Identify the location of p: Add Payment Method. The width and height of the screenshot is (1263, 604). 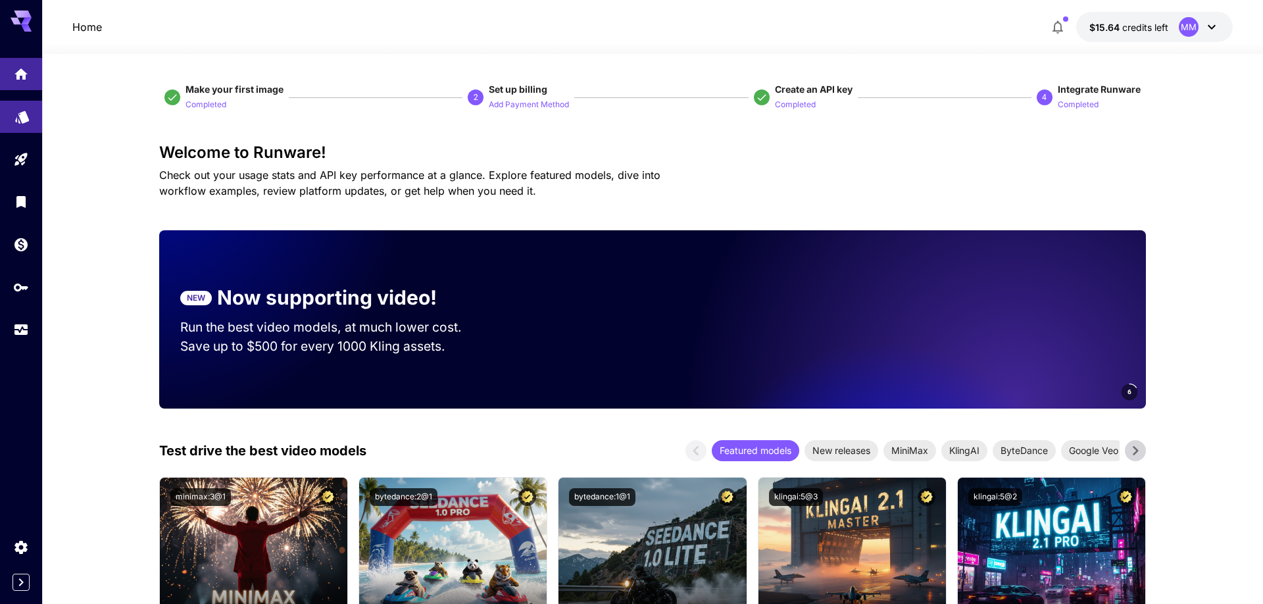
(529, 105).